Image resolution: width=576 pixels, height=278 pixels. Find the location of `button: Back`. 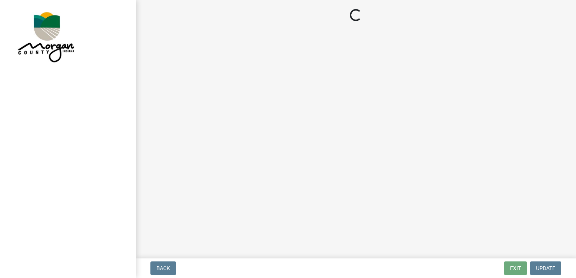

button: Back is located at coordinates (163, 269).